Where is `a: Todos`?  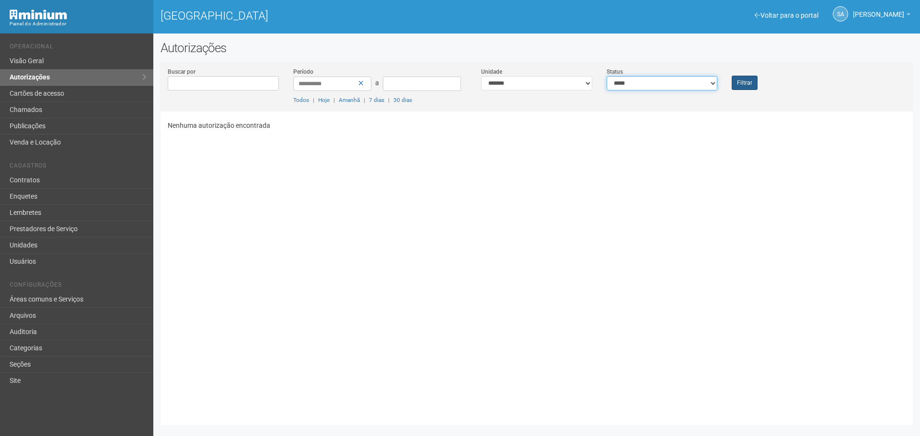
a: Todos is located at coordinates (301, 100).